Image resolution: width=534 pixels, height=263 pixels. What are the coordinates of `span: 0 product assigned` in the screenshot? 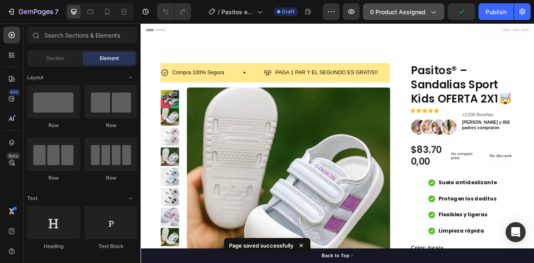 It's located at (398, 12).